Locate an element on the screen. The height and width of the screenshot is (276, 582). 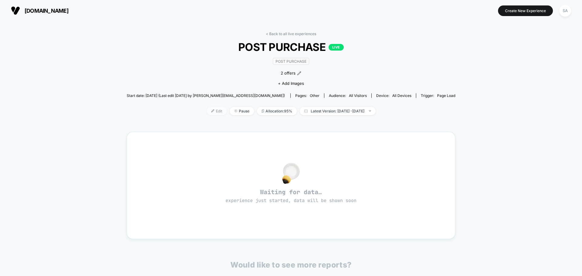
img: Visually logo is located at coordinates (15, 11).